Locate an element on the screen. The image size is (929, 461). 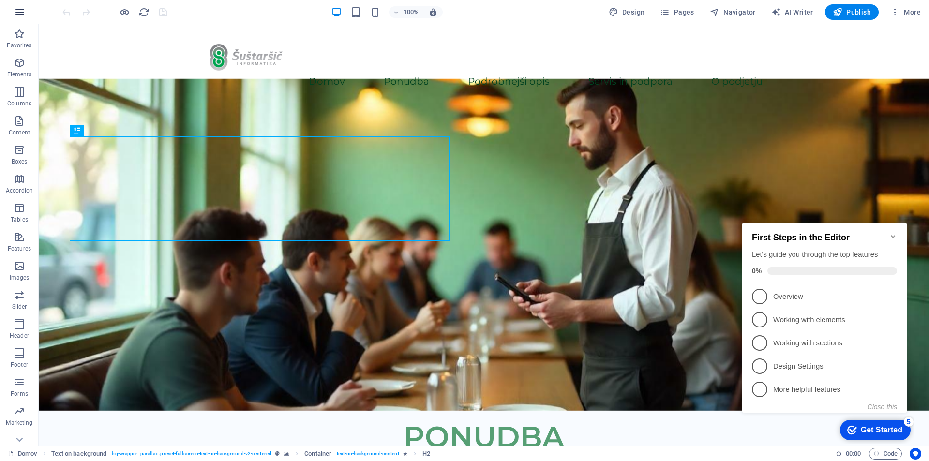
span: Design is located at coordinates (627, 12).